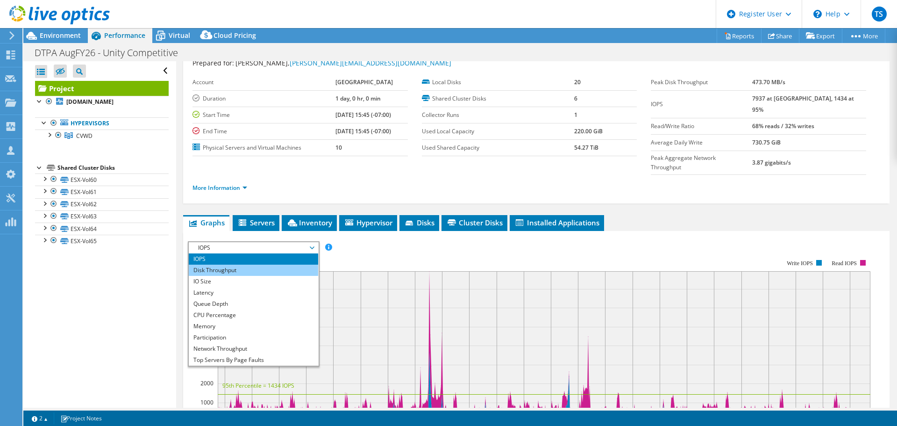  I want to click on b: 3.87 gigabits/s, so click(771, 162).